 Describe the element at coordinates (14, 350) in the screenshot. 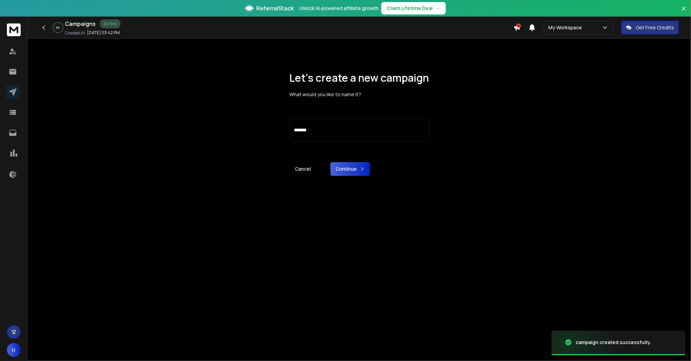

I see `button: H` at that location.